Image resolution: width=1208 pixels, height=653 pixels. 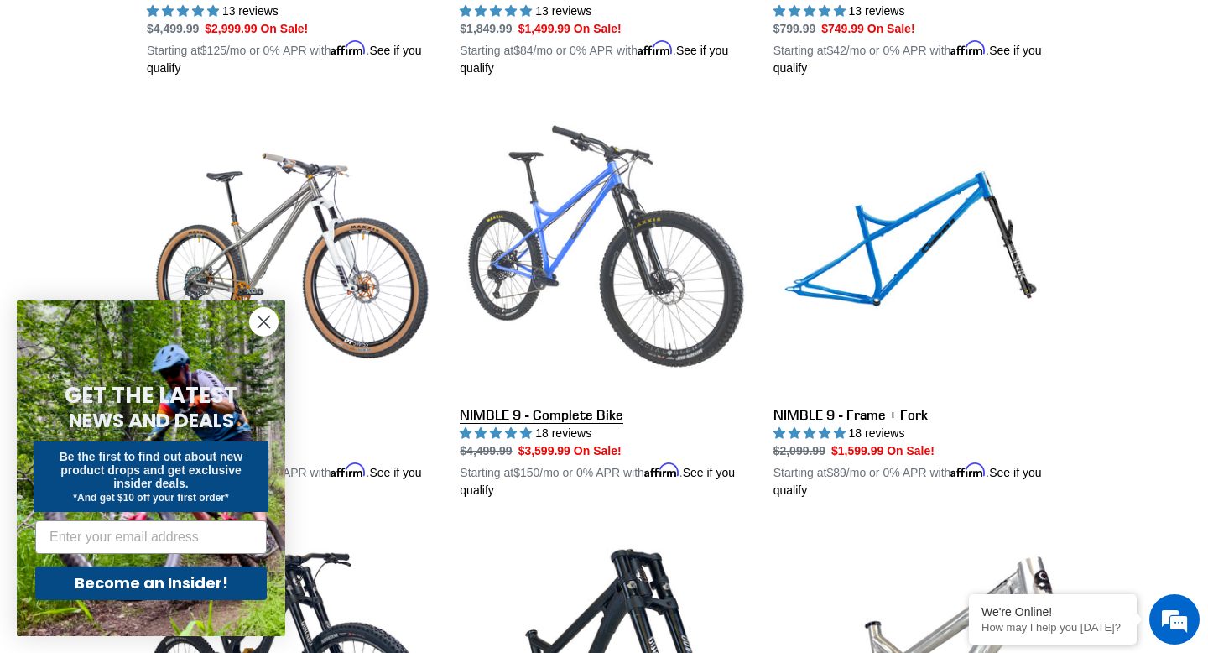 What do you see at coordinates (75, 105) in the screenshot?
I see `img: d_696896380_company_1647369064580_696896380` at bounding box center [75, 105].